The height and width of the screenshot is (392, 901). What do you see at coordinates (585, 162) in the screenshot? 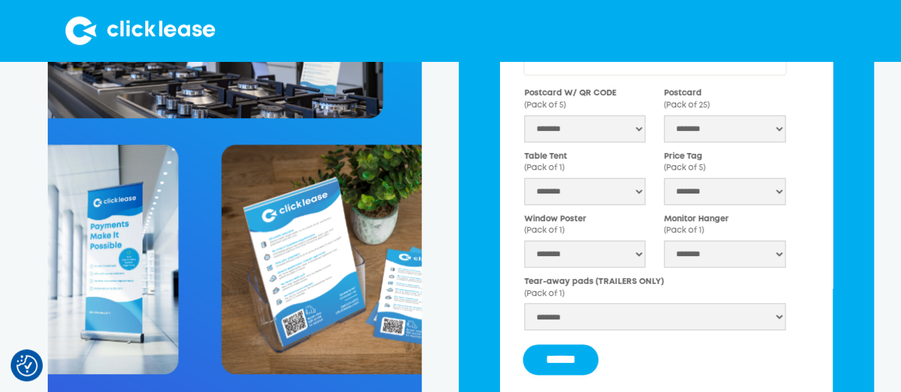
I see `label: Table Tent` at bounding box center [585, 162].